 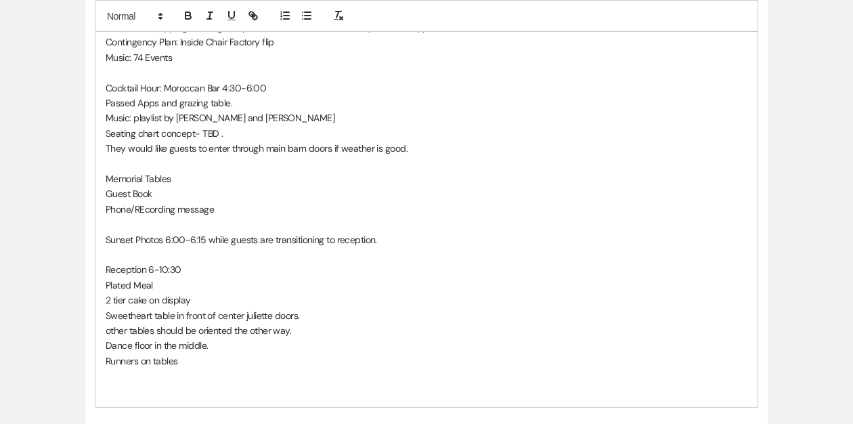 I want to click on p: Plated Meal, so click(x=426, y=285).